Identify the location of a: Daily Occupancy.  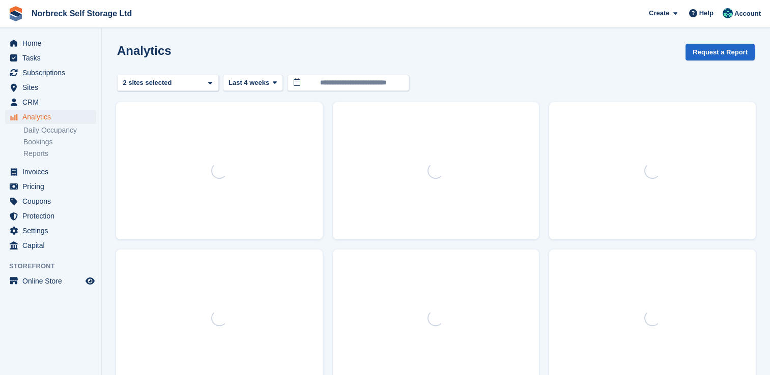
(60, 130).